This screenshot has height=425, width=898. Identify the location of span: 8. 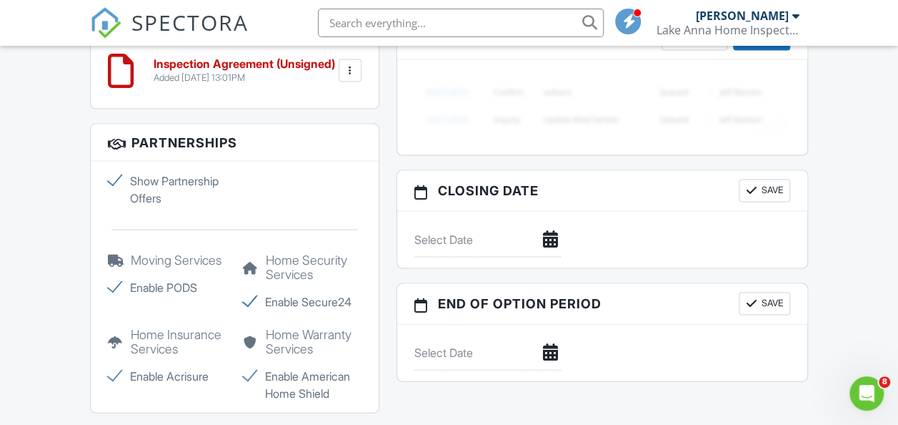
(885, 382).